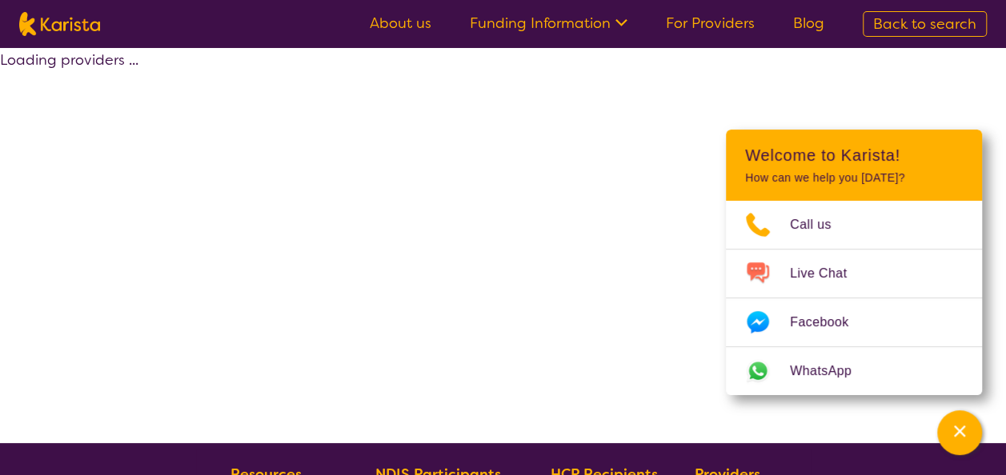 The height and width of the screenshot is (475, 1006). I want to click on a: About us, so click(400, 23).